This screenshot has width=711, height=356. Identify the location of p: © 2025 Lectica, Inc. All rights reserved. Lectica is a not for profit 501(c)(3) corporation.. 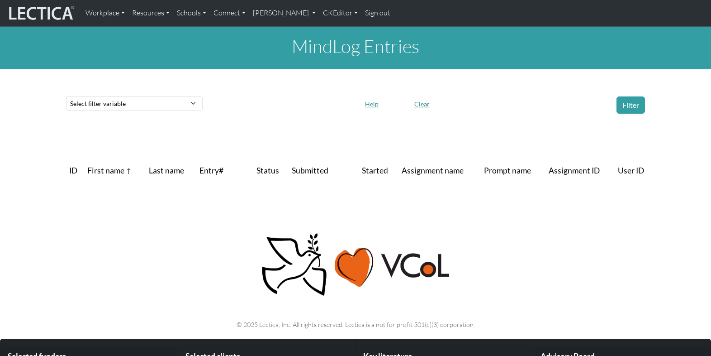
(356, 324).